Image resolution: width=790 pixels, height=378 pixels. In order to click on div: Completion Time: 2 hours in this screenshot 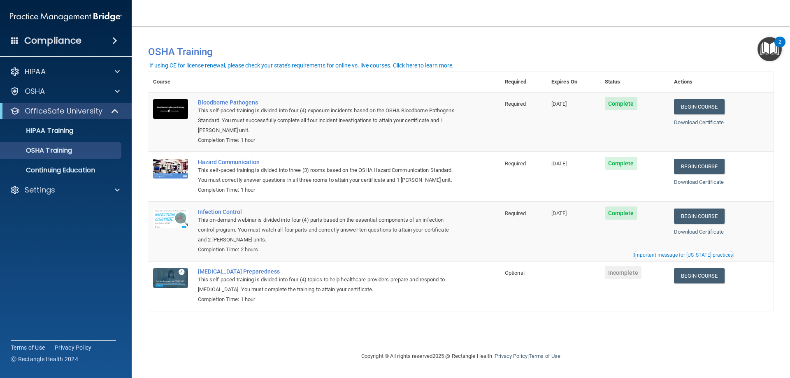, I will do `click(328, 250)`.